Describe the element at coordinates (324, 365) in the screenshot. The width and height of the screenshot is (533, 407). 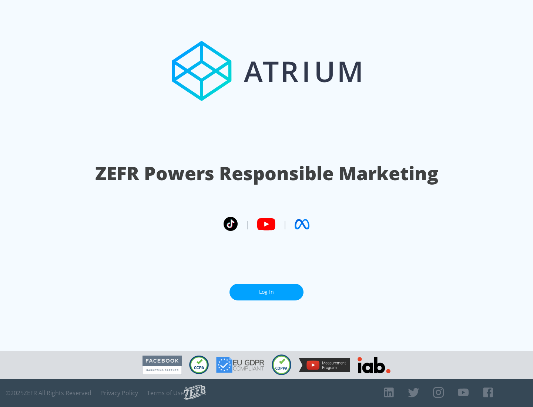
I see `img: YouTube Measurement Program` at that location.